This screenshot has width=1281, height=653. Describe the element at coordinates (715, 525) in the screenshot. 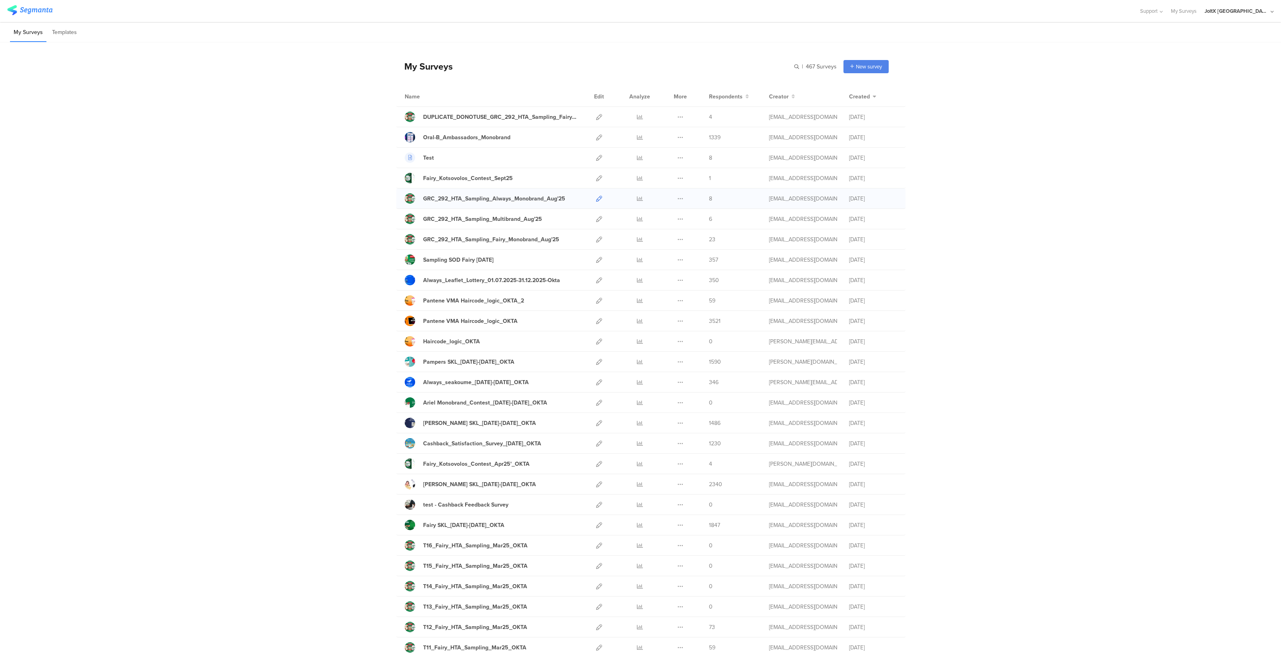

I see `span: 1847` at that location.